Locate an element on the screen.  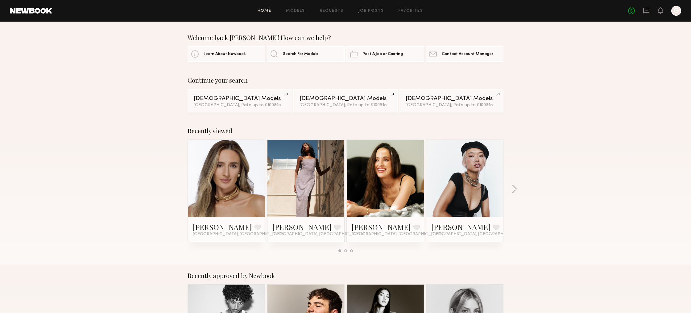
a: Learn About Newbook is located at coordinates (226, 54).